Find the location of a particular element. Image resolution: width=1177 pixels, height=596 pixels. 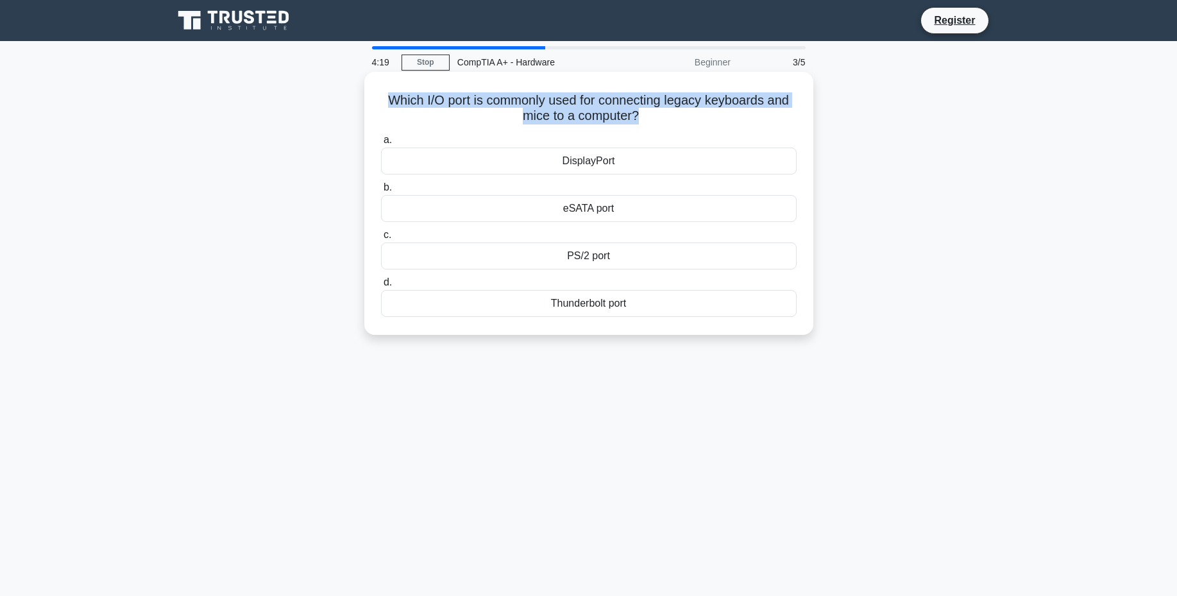

div: DisplayPort is located at coordinates (589, 161).